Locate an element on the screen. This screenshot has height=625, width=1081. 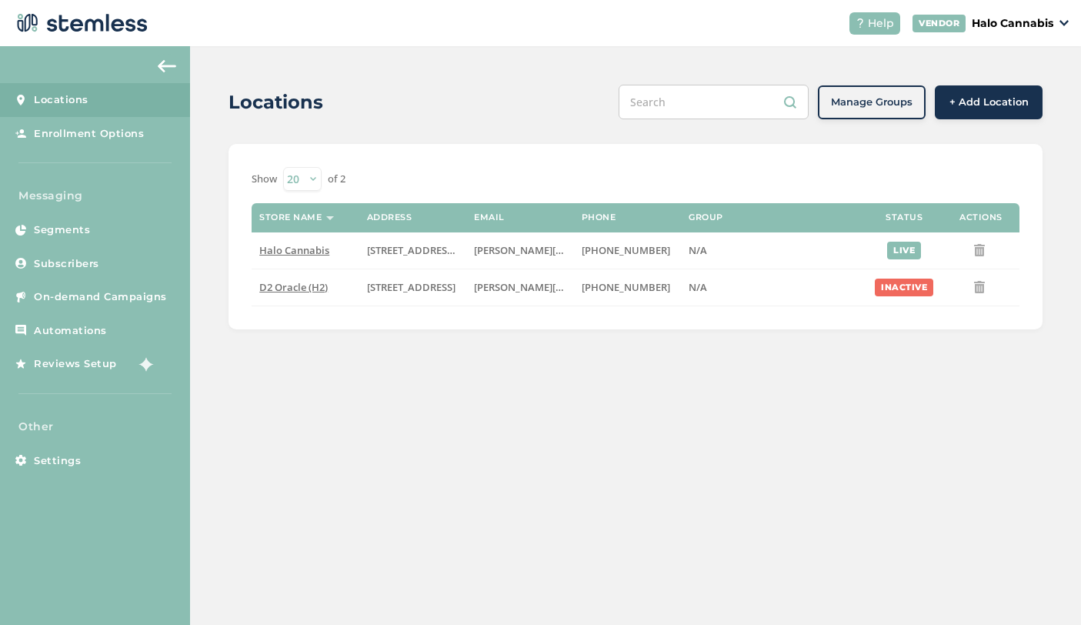
button: Manage Groups is located at coordinates (872, 102).